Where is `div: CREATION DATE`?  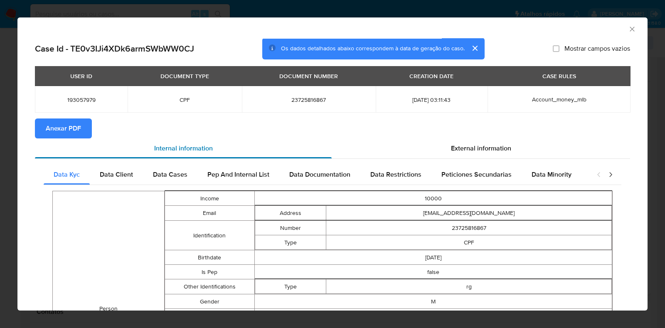 div: CREATION DATE is located at coordinates (431, 76).